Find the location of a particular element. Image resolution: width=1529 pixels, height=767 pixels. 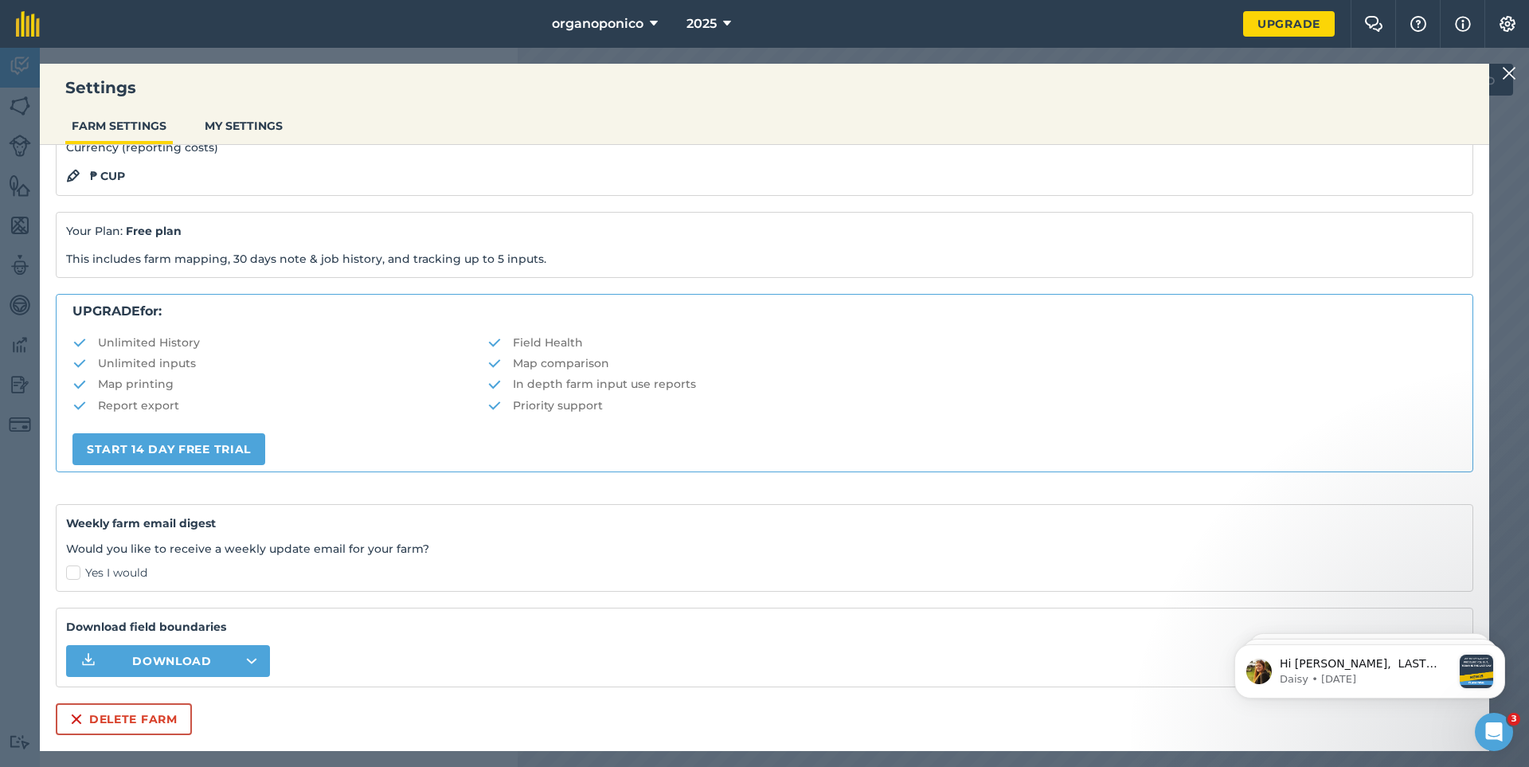

img: svg+xml;base64,PHN2ZyB4bWxucz0iaHR0cDovL3d3dy53My5vcmcvMjAwMC9zdmciIHdpZHRoPSIxOCIgaGVpZ2h0PSIyNC... is located at coordinates (73, 176).